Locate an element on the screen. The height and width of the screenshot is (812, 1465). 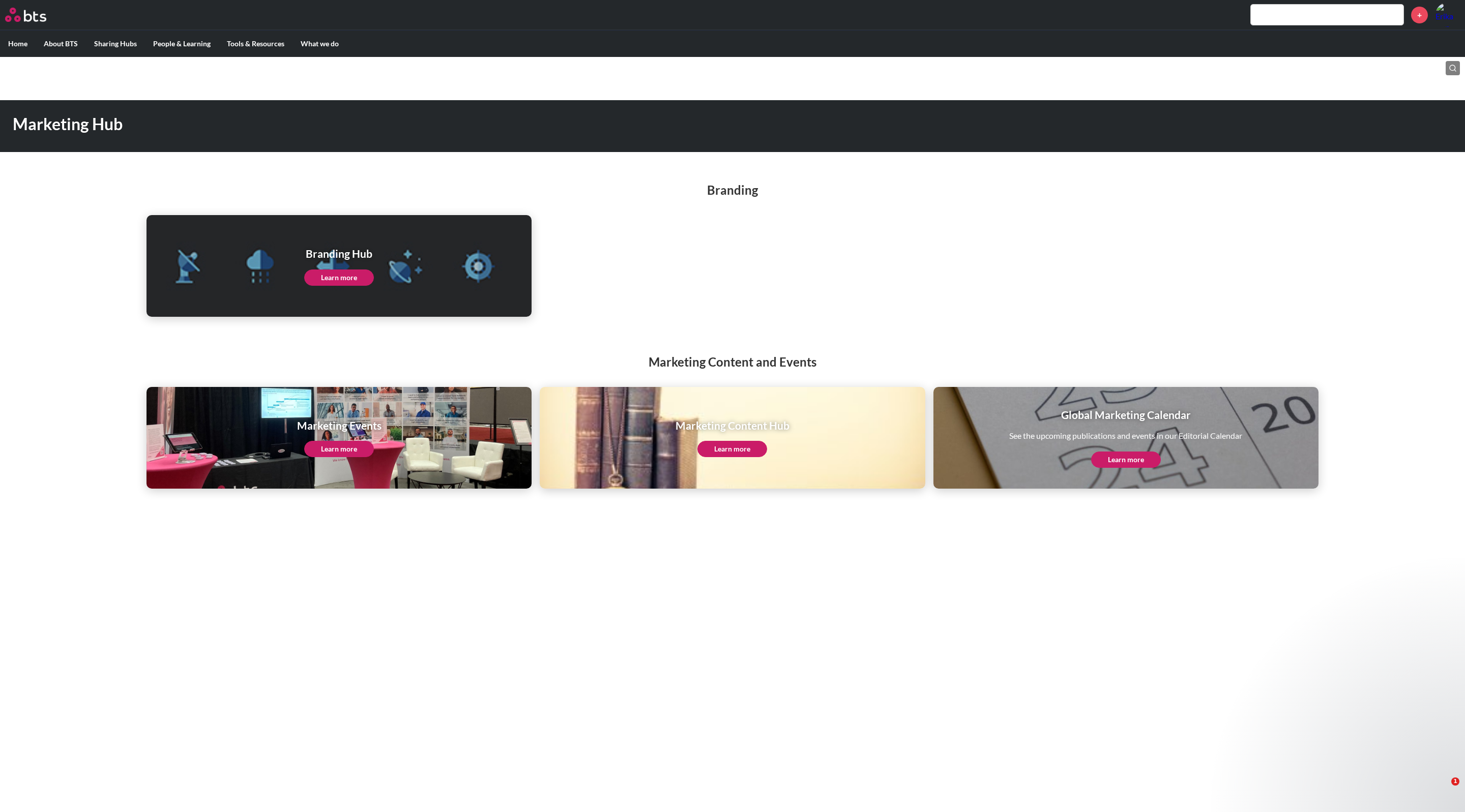
h1: Branding Hub is located at coordinates (339, 253).